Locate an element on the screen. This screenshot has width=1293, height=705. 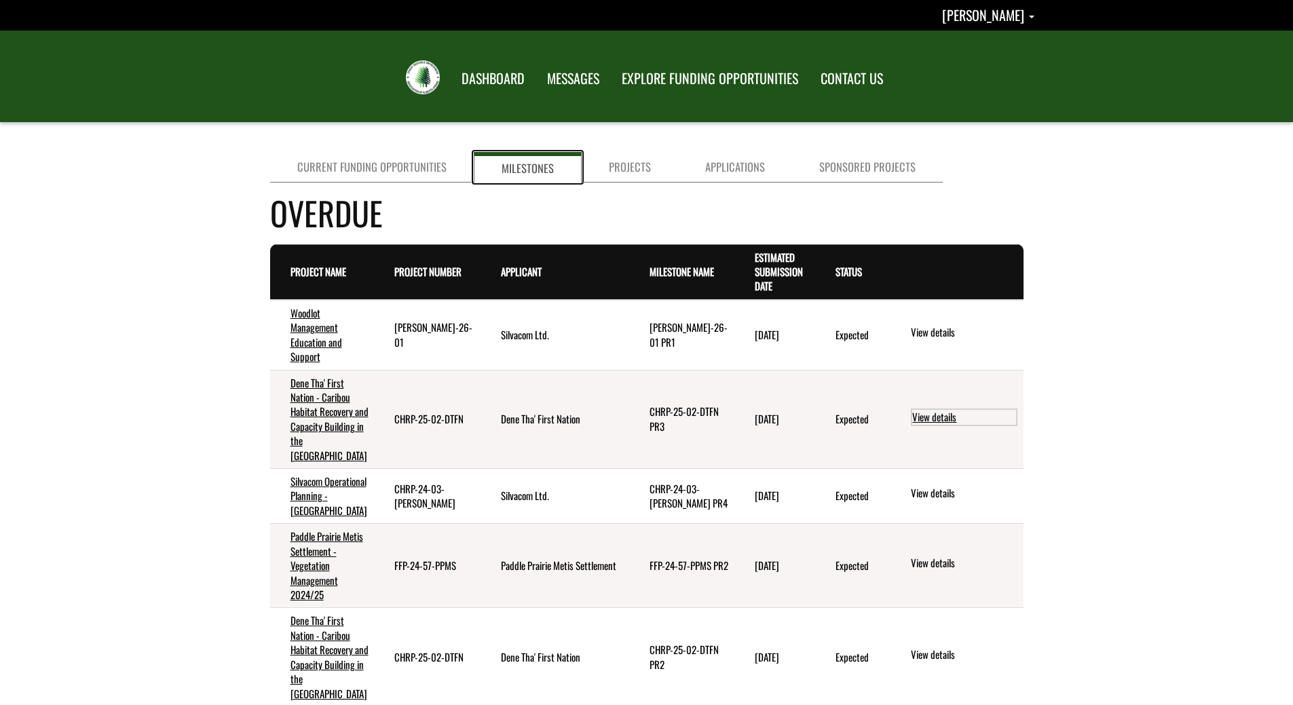
td: Paddle Prairie Metis Settlement is located at coordinates (555, 566).